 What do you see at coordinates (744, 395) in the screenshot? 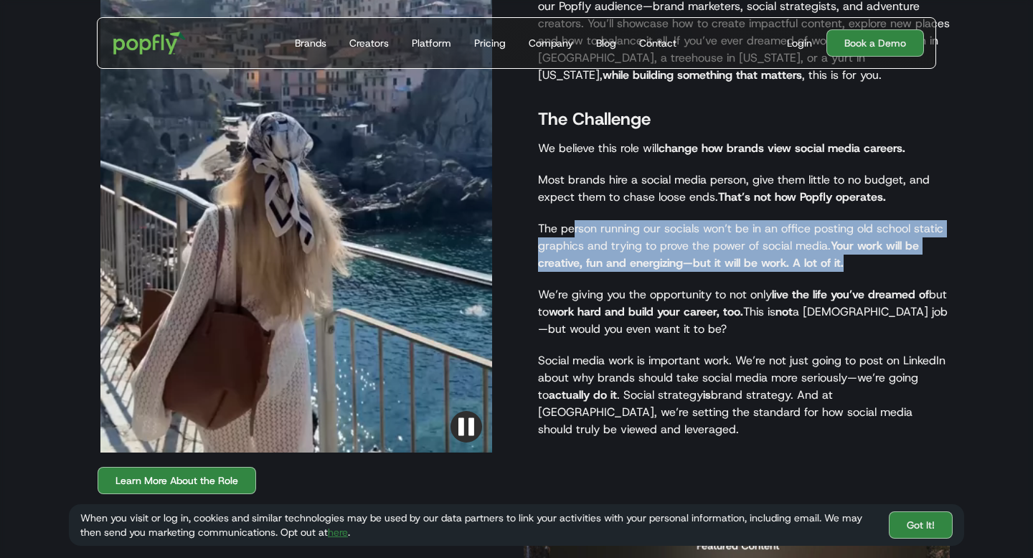
I see `p: Social media work is important work. We’re not just going to post on LinkedIn about why brands sh...` at bounding box center [744, 395].